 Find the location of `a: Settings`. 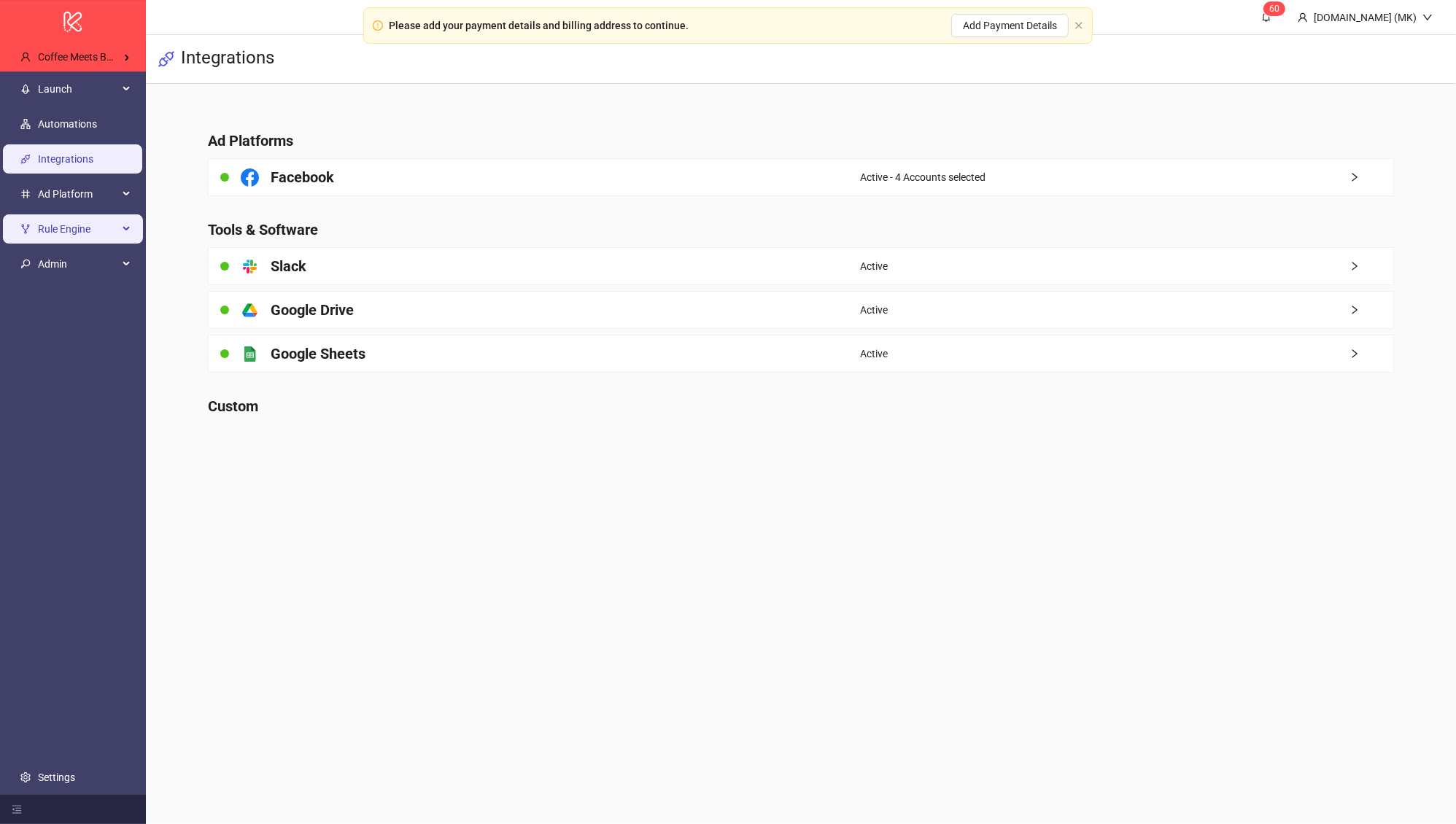

a: Settings is located at coordinates (56, 777).